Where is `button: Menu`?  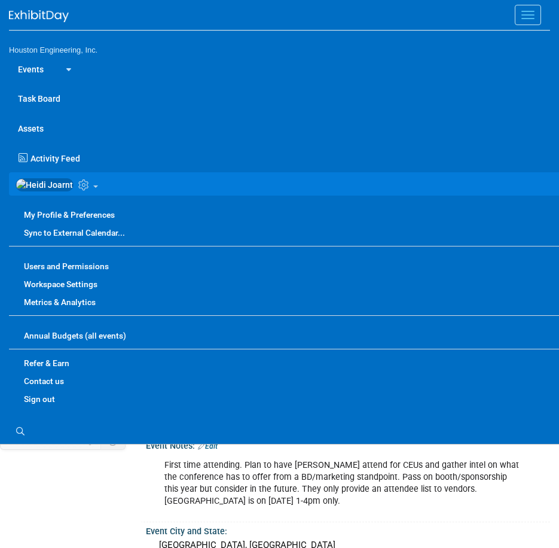
button: Menu is located at coordinates (528, 15).